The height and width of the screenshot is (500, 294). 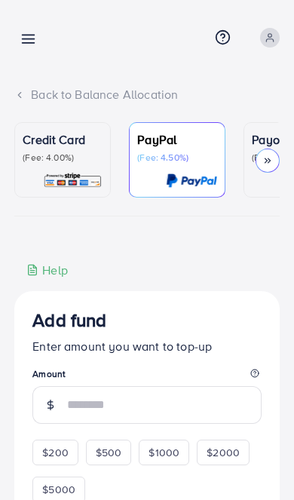 I want to click on span: $2000, so click(x=223, y=452).